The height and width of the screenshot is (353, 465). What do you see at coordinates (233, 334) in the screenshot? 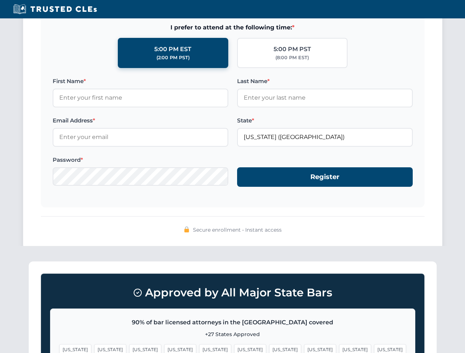
I see `p: +27 States Approved` at bounding box center [233, 334].